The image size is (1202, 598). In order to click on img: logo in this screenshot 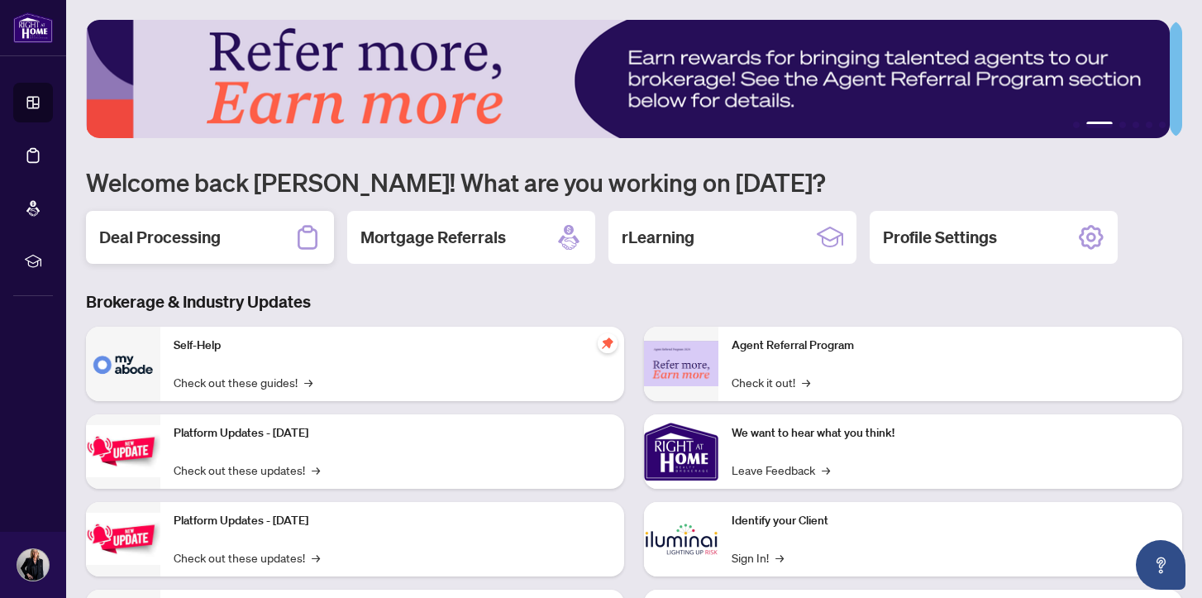, I will do `click(33, 27)`.